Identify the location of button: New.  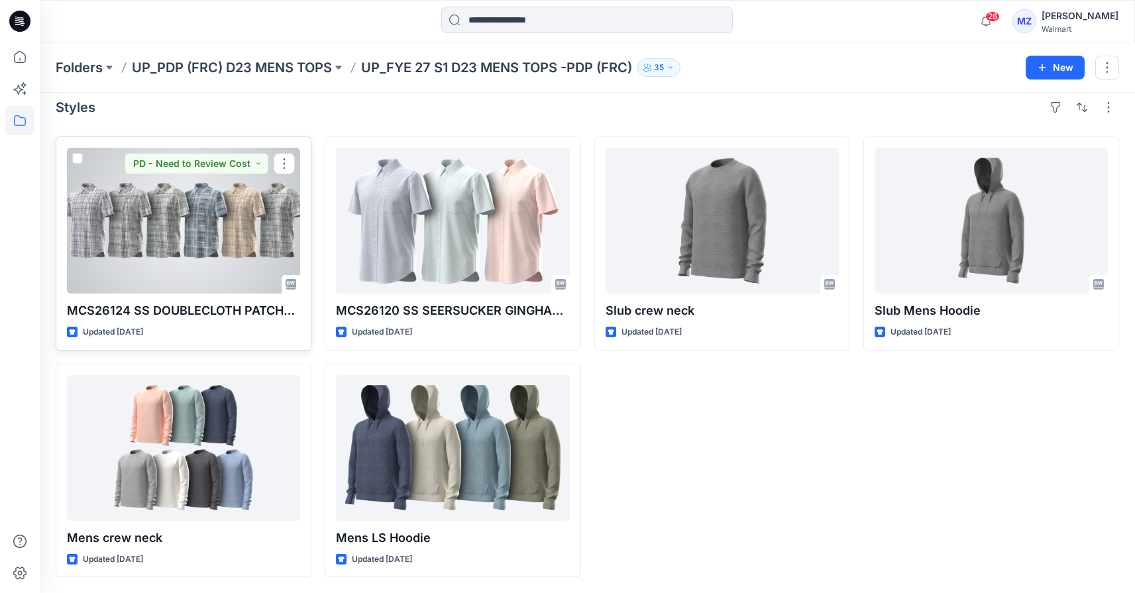
(1054, 68).